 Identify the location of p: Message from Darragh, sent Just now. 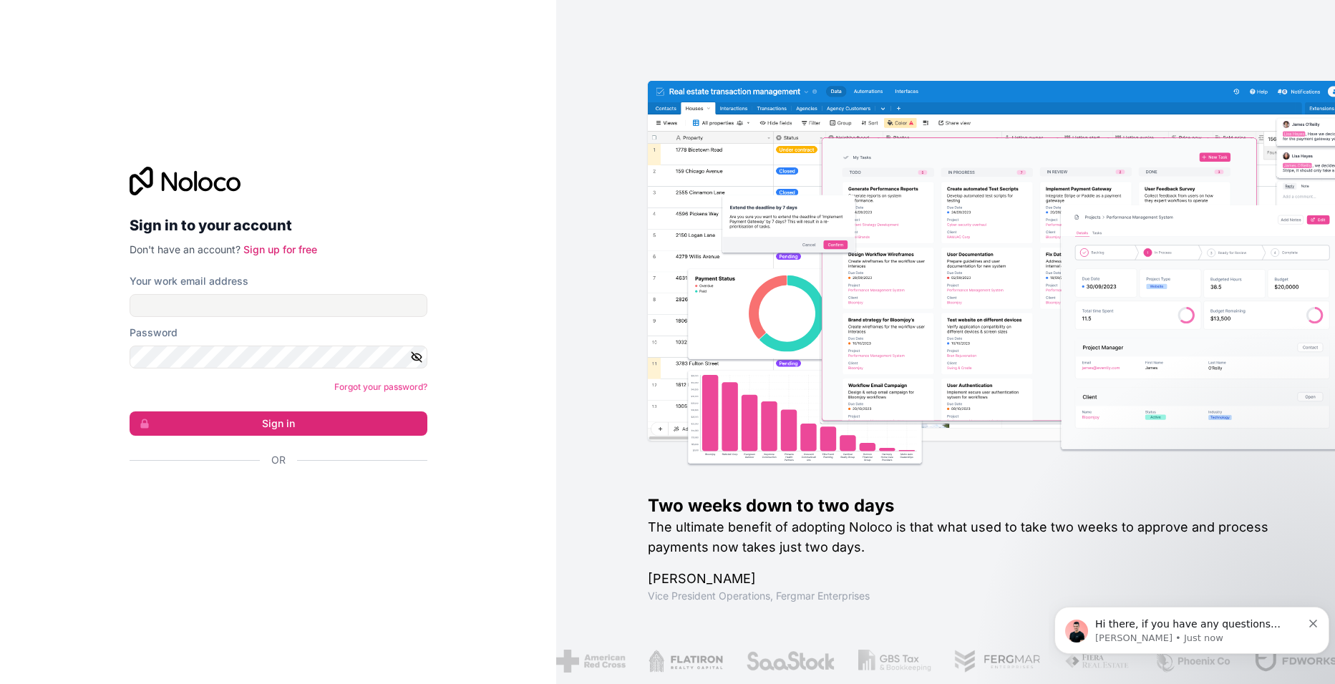
(150, 62).